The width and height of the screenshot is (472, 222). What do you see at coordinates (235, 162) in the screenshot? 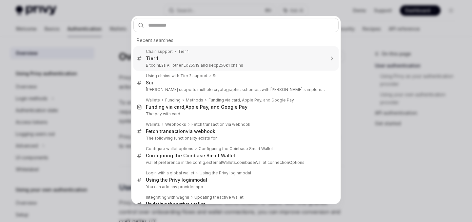
I see `p: wallet preference in the config.externalWallets. .connectionOptions` at bounding box center [235, 162].